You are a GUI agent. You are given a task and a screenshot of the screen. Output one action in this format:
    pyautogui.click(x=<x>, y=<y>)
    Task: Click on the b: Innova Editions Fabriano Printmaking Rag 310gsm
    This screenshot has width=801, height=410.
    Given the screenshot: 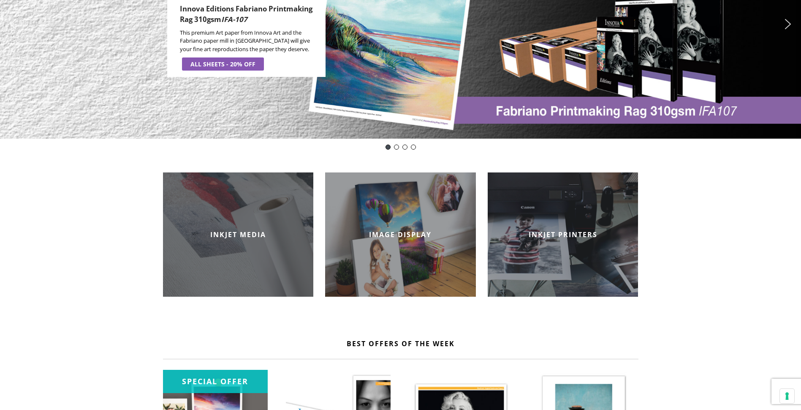 What is the action you would take?
    pyautogui.click(x=246, y=14)
    